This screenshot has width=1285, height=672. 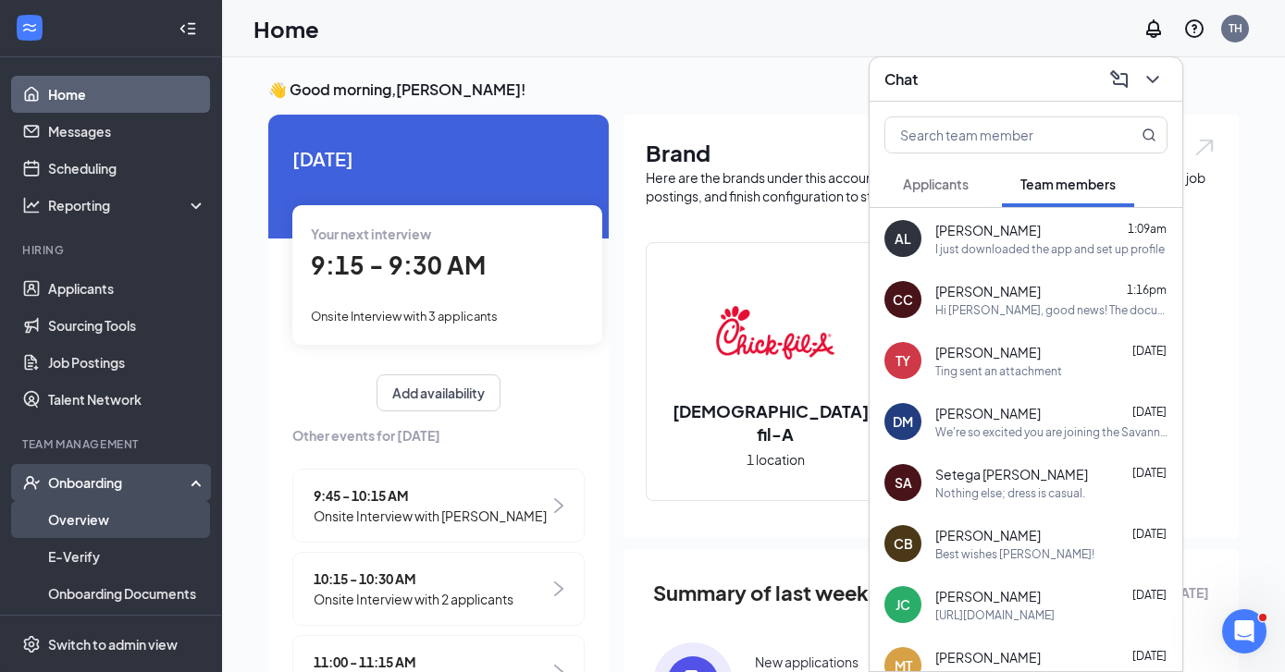 I want to click on div: New applications, so click(x=807, y=662).